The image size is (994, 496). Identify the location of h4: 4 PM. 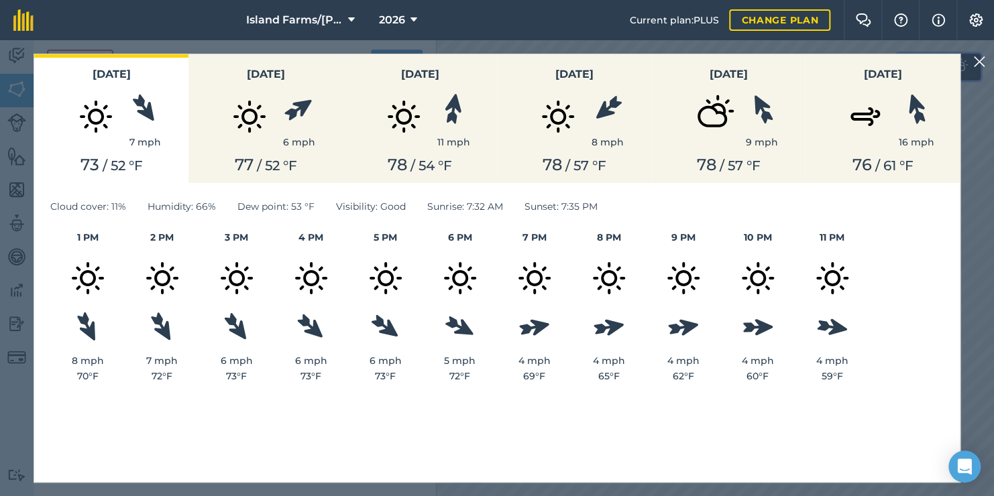
(311, 237).